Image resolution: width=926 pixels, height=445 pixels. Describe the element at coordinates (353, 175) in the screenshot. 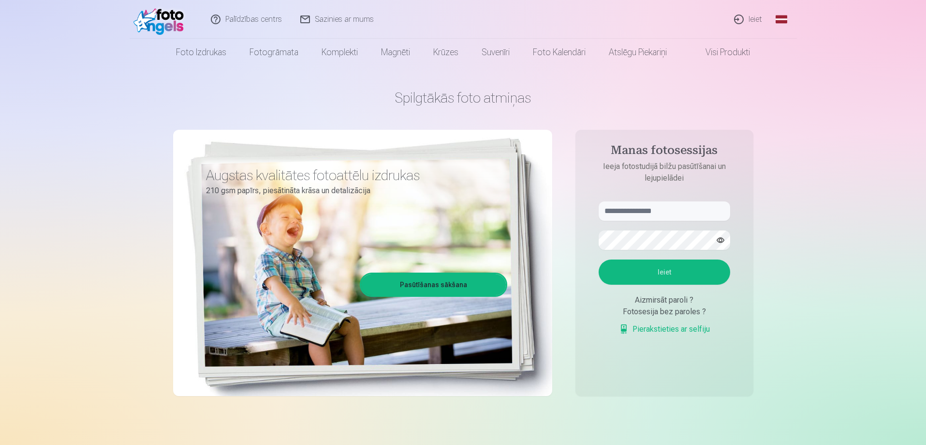

I see `h3: Augstas kvalitātes fotoattēlu izdrukas` at that location.